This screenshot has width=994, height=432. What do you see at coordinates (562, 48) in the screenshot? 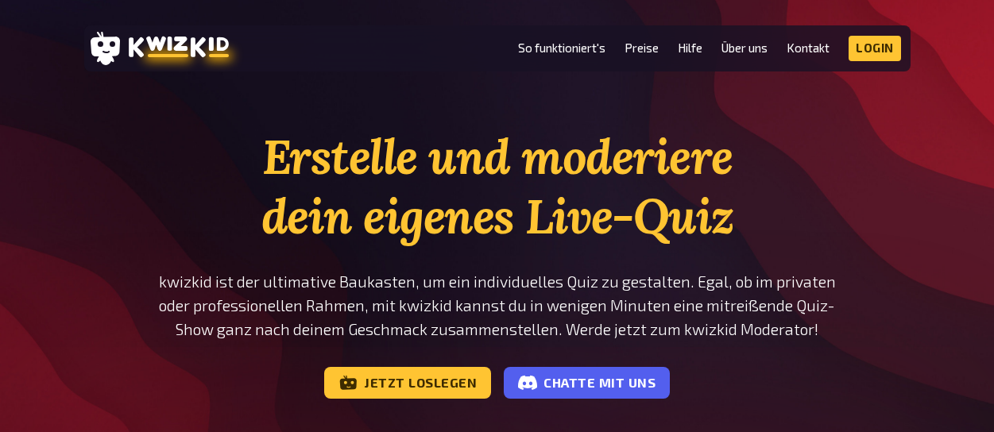
I see `a: So funktioniert's` at bounding box center [562, 48].